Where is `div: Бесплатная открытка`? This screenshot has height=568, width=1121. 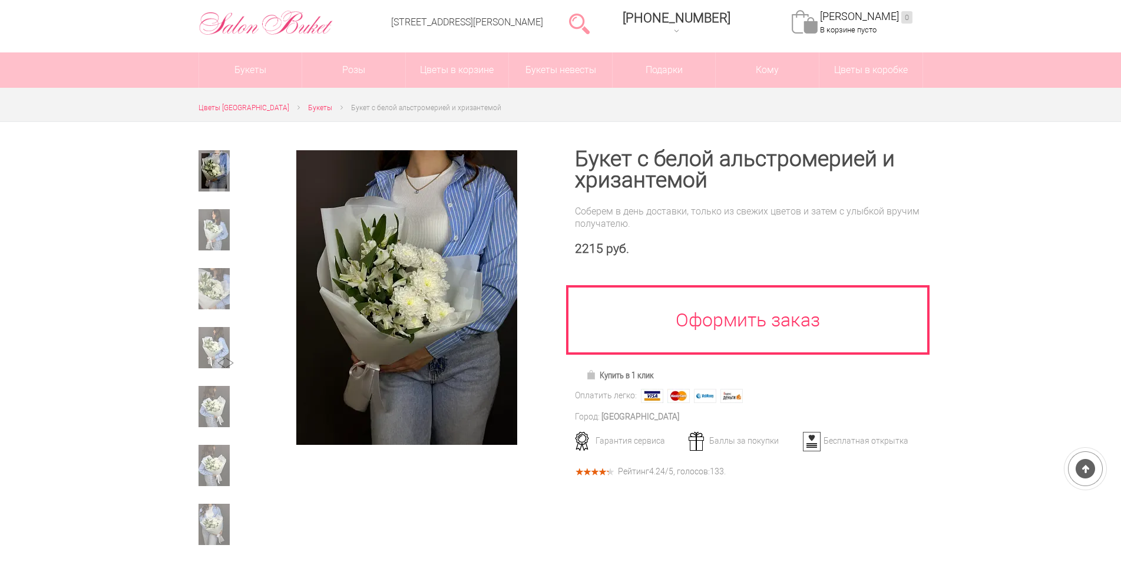 div: Бесплатная открытка is located at coordinates (857, 441).